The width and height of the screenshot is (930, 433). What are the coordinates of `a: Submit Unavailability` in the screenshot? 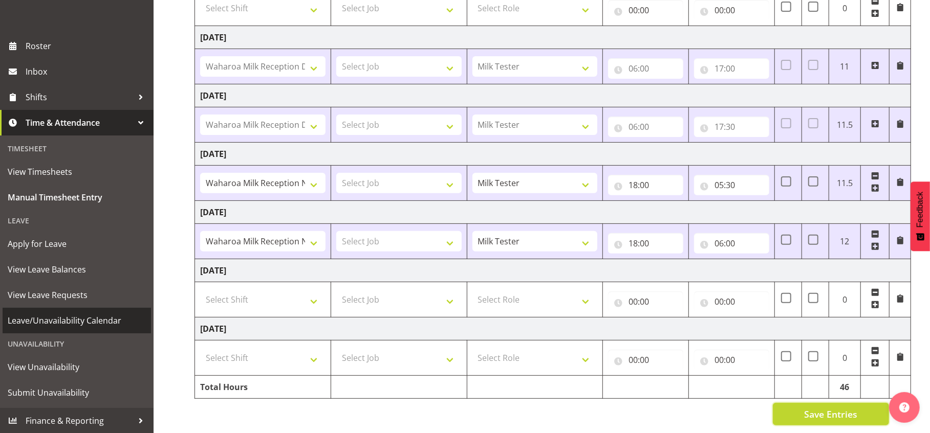 It's located at (77, 393).